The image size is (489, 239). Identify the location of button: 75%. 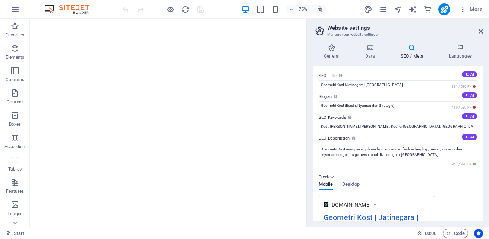
(299, 9).